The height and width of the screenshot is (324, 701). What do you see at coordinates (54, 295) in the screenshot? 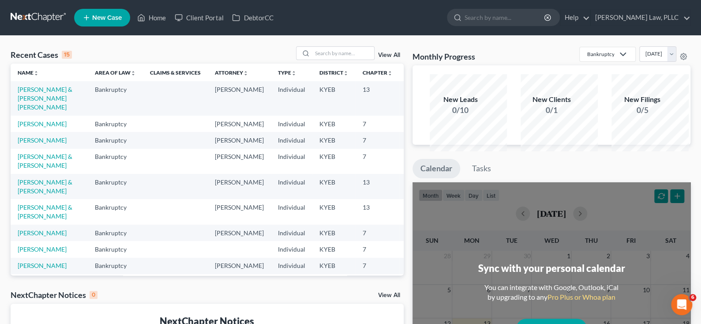
I see `div: NextChapter Notices` at bounding box center [54, 295].